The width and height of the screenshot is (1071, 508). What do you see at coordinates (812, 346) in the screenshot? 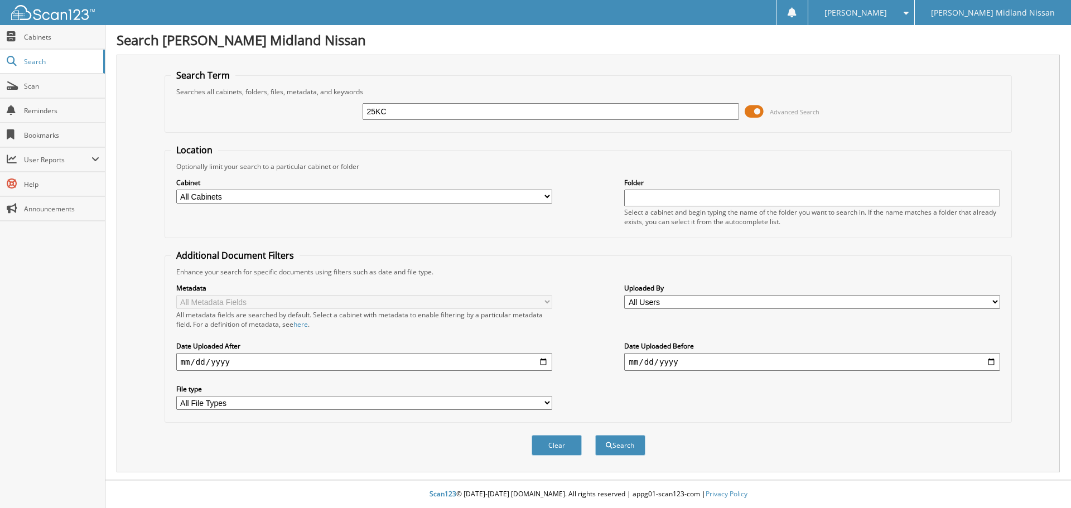
I see `label: Date Uploaded Before` at bounding box center [812, 346].